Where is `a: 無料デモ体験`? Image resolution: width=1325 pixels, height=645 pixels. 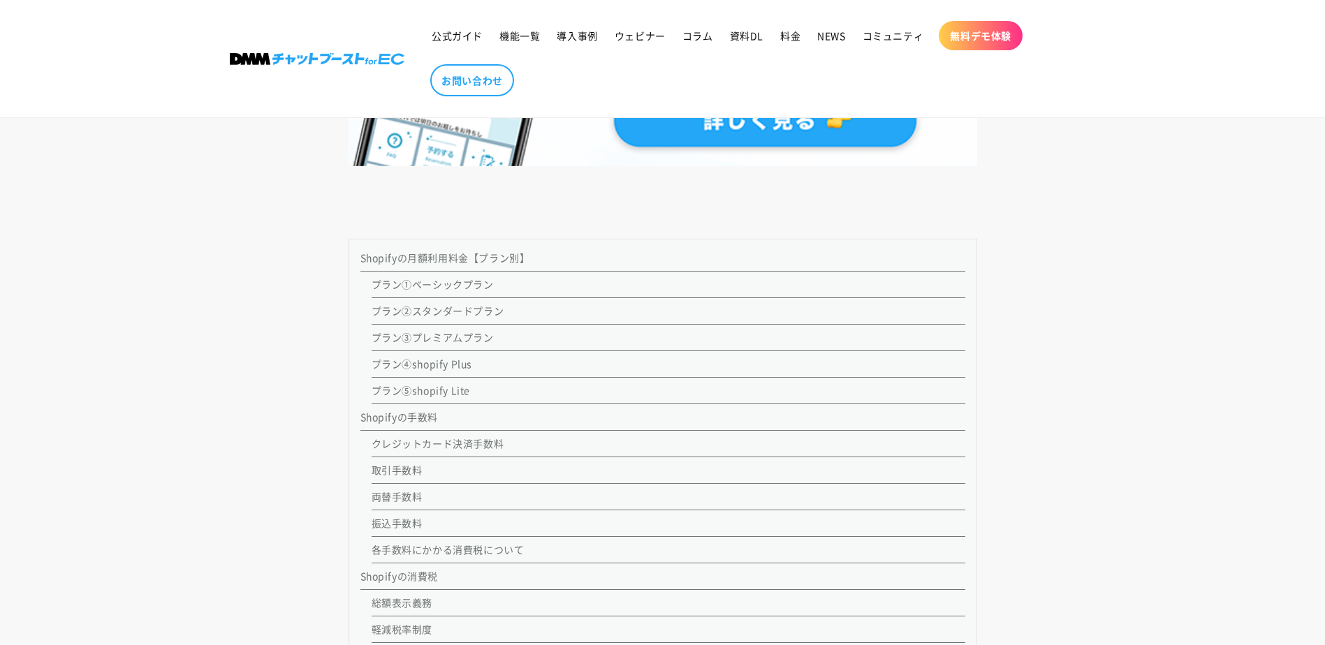
a: 無料デモ体験 is located at coordinates (981, 36).